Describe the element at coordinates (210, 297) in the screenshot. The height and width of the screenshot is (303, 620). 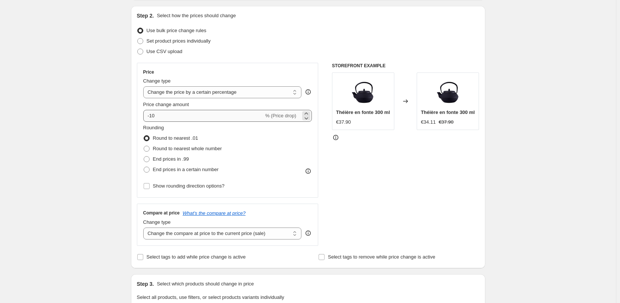
I see `span: Select all products, use filters, or select products variants individually` at that location.